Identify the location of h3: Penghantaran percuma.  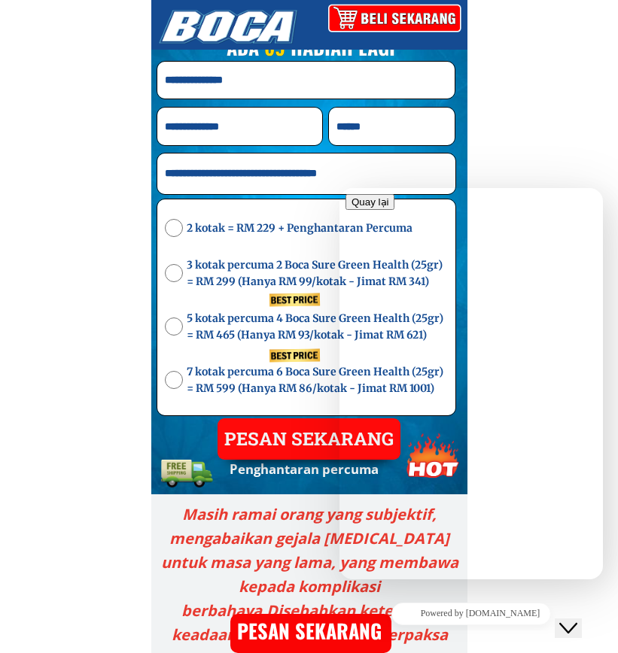
(327, 480).